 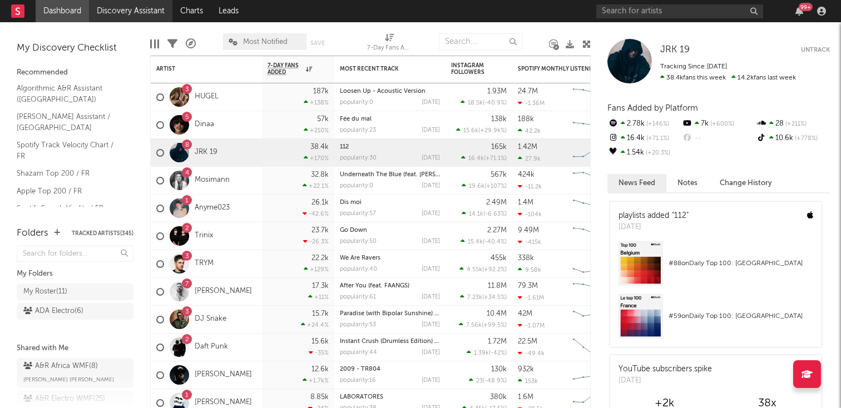 I want to click on a: Spotify Search Virality / FR, so click(x=69, y=208).